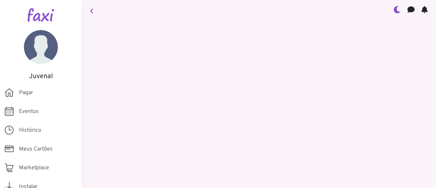  What do you see at coordinates (26, 93) in the screenshot?
I see `span: Pagar` at bounding box center [26, 93].